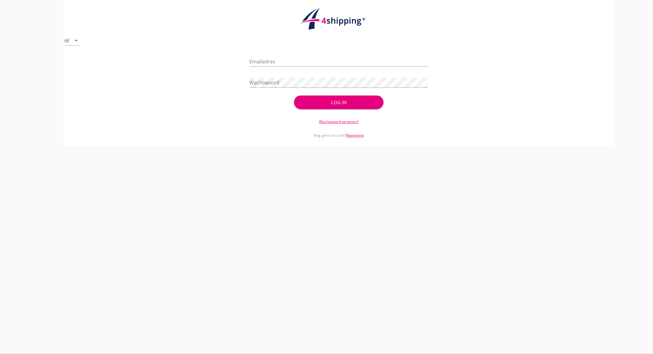  Describe the element at coordinates (339, 102) in the screenshot. I see `div: Log in` at that location.